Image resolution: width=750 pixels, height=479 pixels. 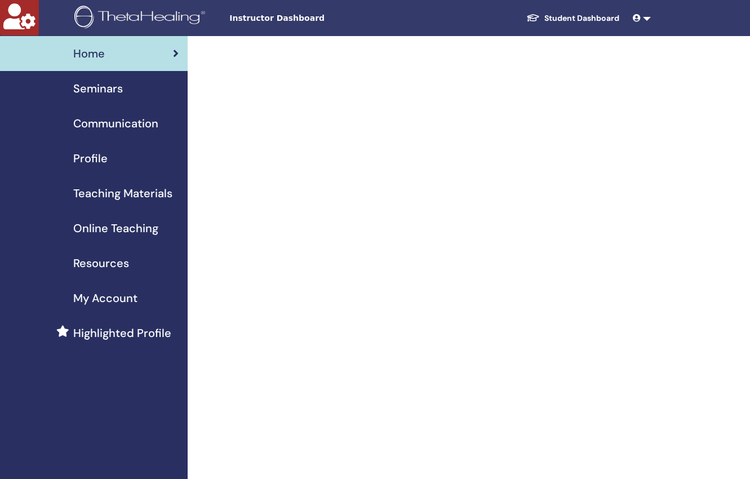 What do you see at coordinates (533, 17) in the screenshot?
I see `img: graduation-cap-white.svg` at bounding box center [533, 17].